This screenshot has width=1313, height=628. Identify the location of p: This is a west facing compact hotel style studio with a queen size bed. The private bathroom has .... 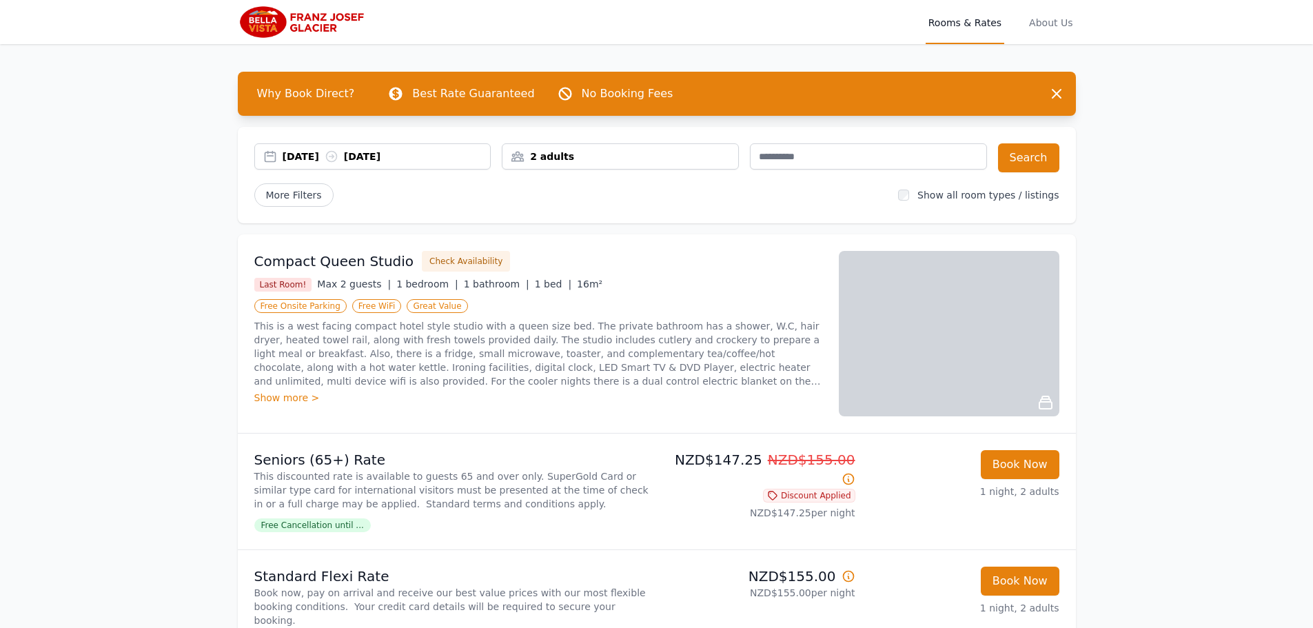
(538, 354).